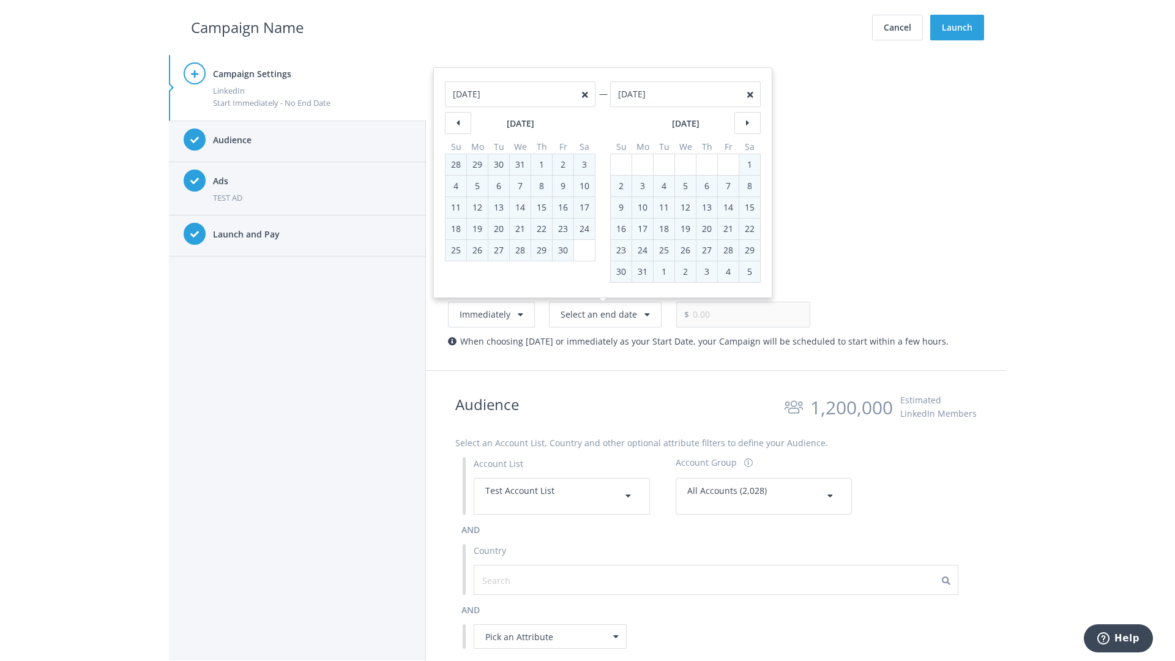  I want to click on div: 27, so click(499, 250).